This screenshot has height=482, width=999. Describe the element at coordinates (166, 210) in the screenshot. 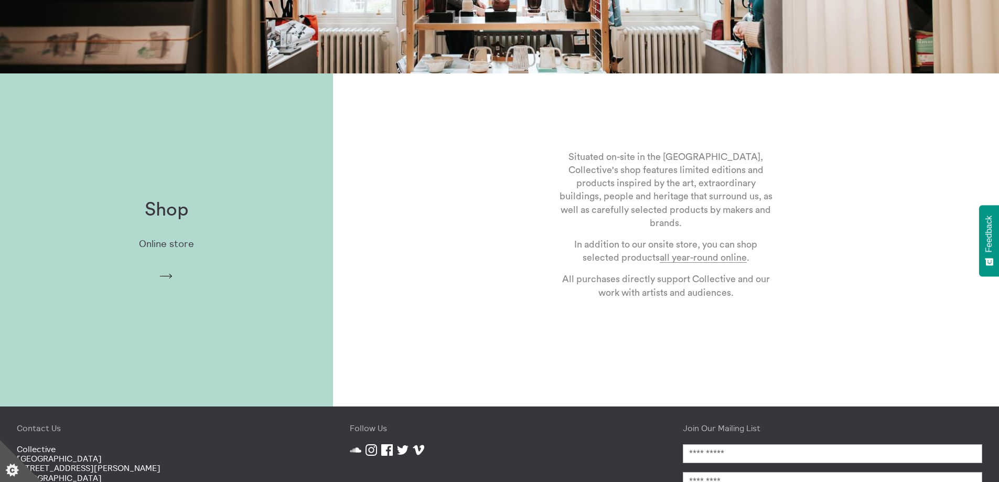

I see `h1: Shop` at that location.